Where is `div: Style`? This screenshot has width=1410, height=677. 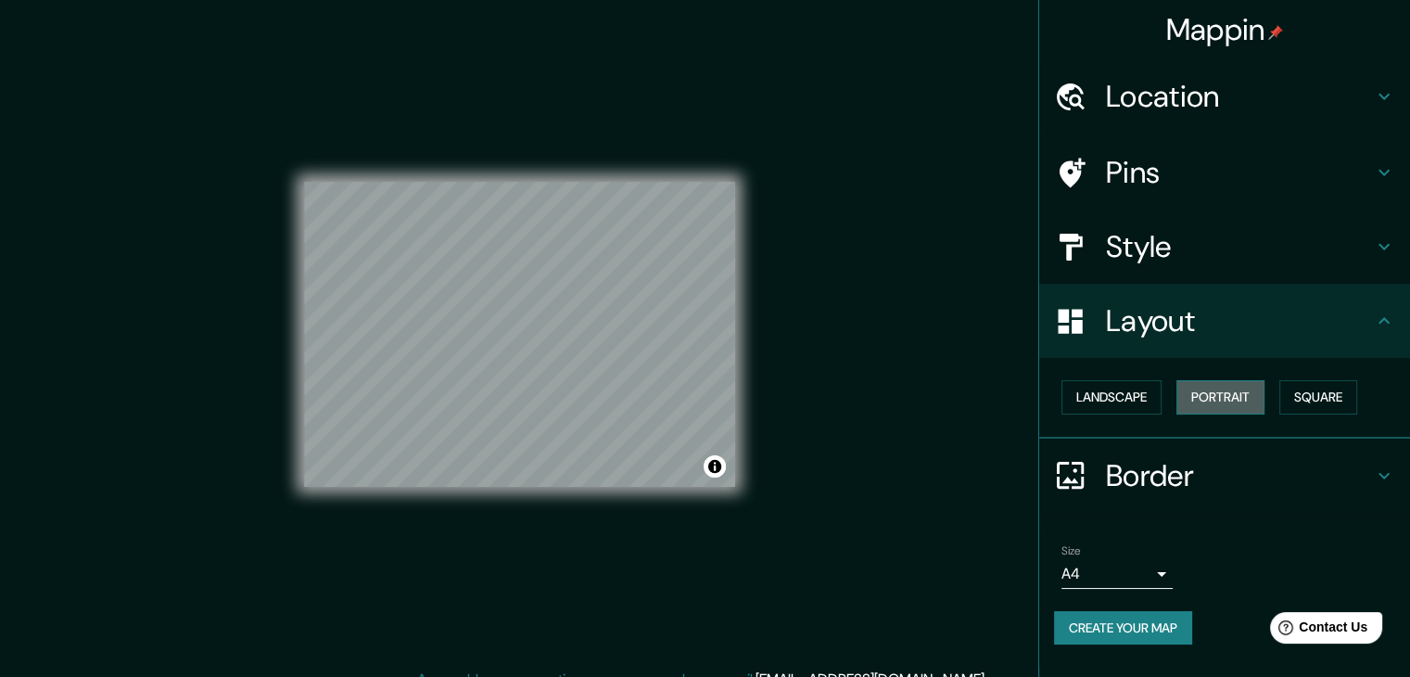 div: Style is located at coordinates (1224, 247).